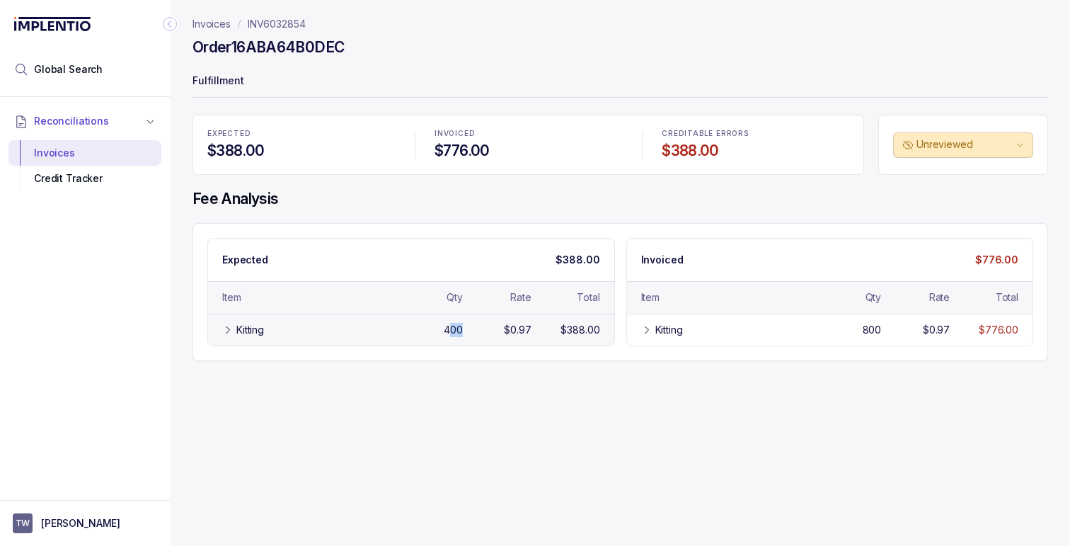 This screenshot has width=1070, height=546. What do you see at coordinates (997, 260) in the screenshot?
I see `p: $776.00` at bounding box center [997, 260].